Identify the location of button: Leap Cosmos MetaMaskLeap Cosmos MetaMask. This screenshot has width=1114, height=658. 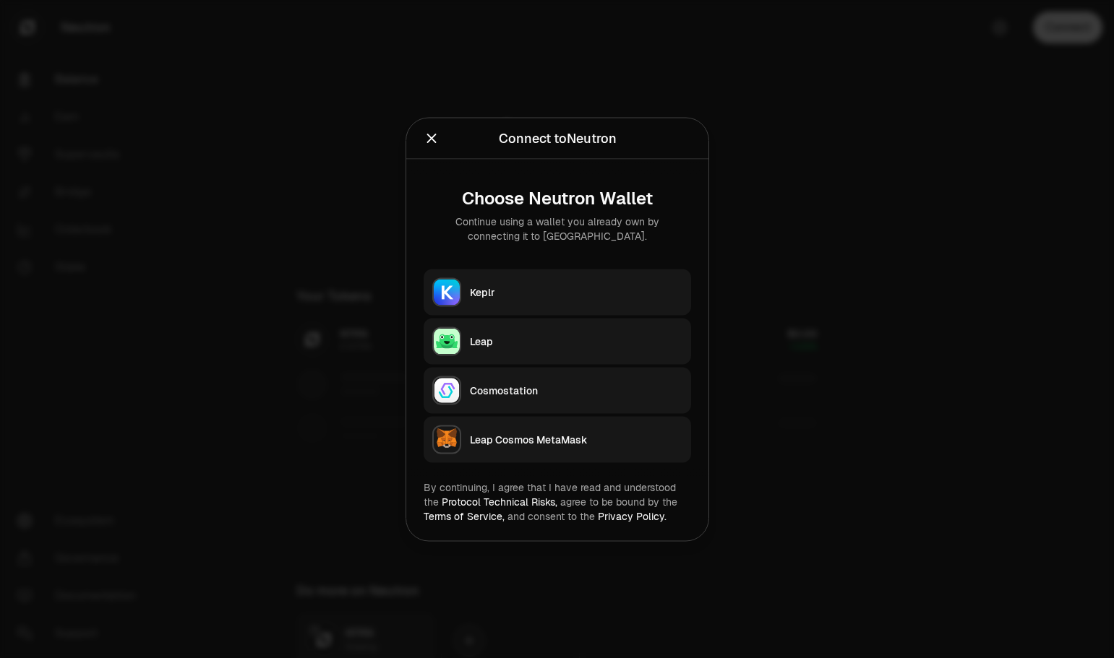
(557, 439).